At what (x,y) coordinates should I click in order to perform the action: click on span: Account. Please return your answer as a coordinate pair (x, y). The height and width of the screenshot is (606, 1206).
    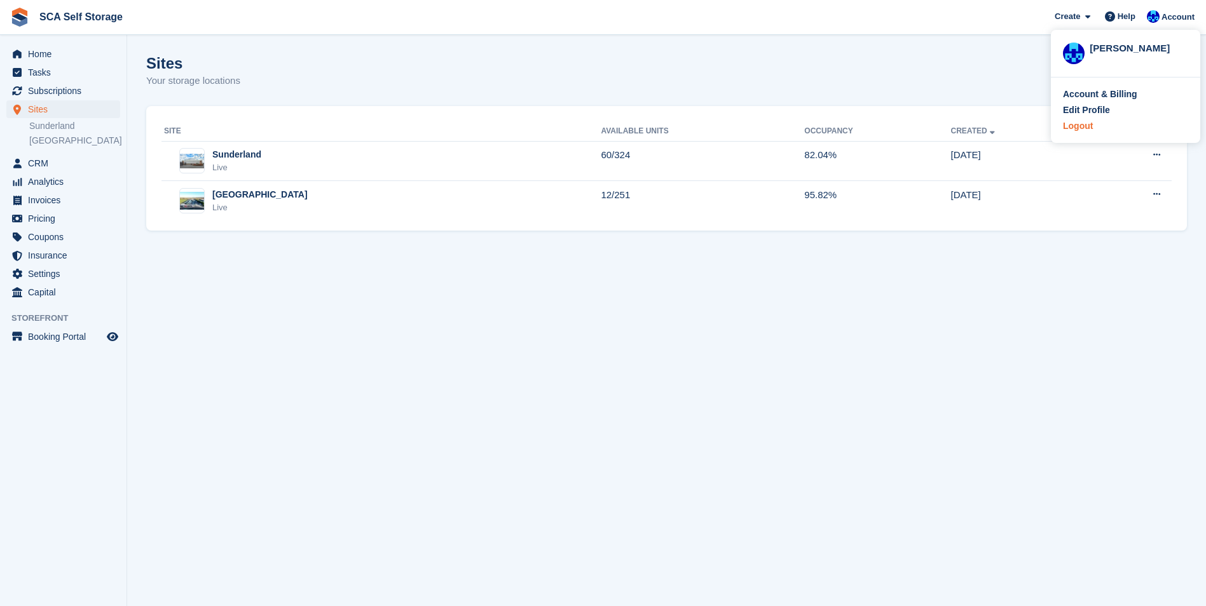
    Looking at the image, I should click on (1178, 17).